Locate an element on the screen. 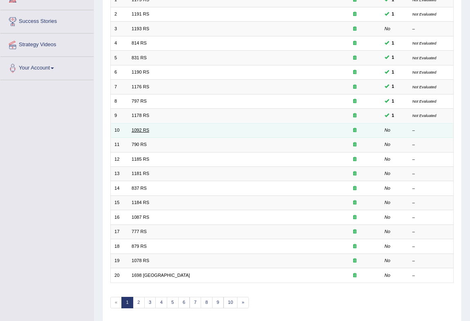 The width and height of the screenshot is (470, 321). a: 3 is located at coordinates (150, 303).